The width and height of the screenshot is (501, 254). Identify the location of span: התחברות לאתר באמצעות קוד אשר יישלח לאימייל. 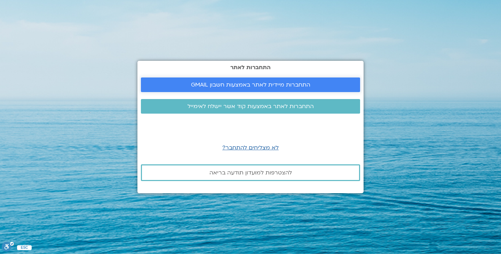
(251, 106).